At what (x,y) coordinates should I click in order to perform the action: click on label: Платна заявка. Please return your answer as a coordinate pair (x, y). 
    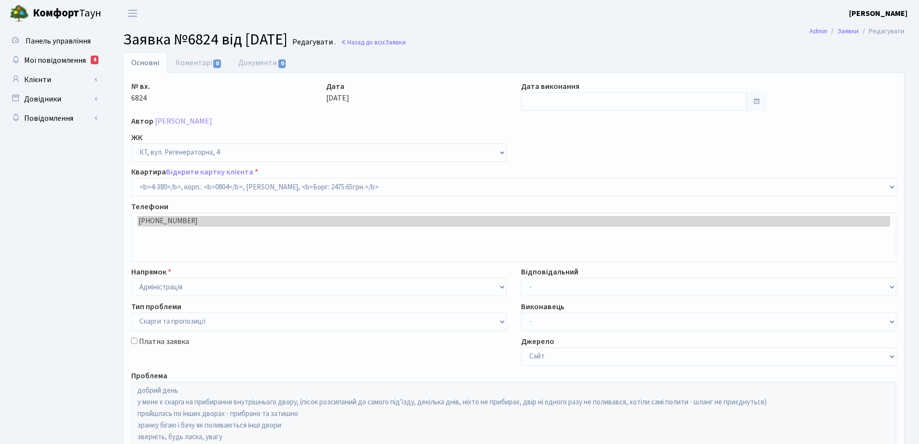
    Looking at the image, I should click on (164, 341).